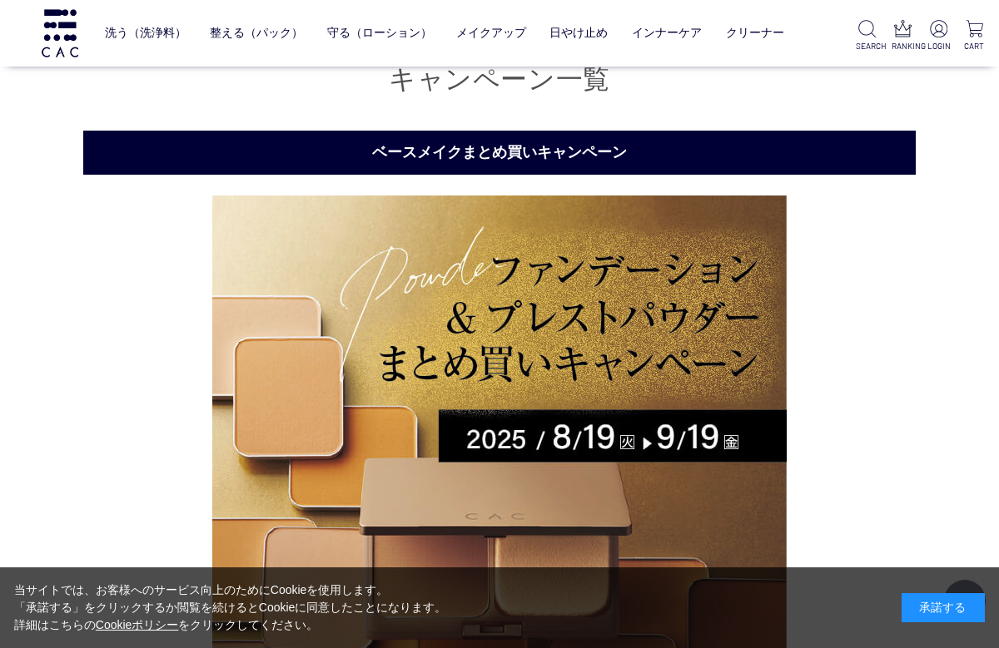 The height and width of the screenshot is (648, 999). What do you see at coordinates (499, 152) in the screenshot?
I see `h2: ベースメイクまとめ買いキャンペーン` at bounding box center [499, 152].